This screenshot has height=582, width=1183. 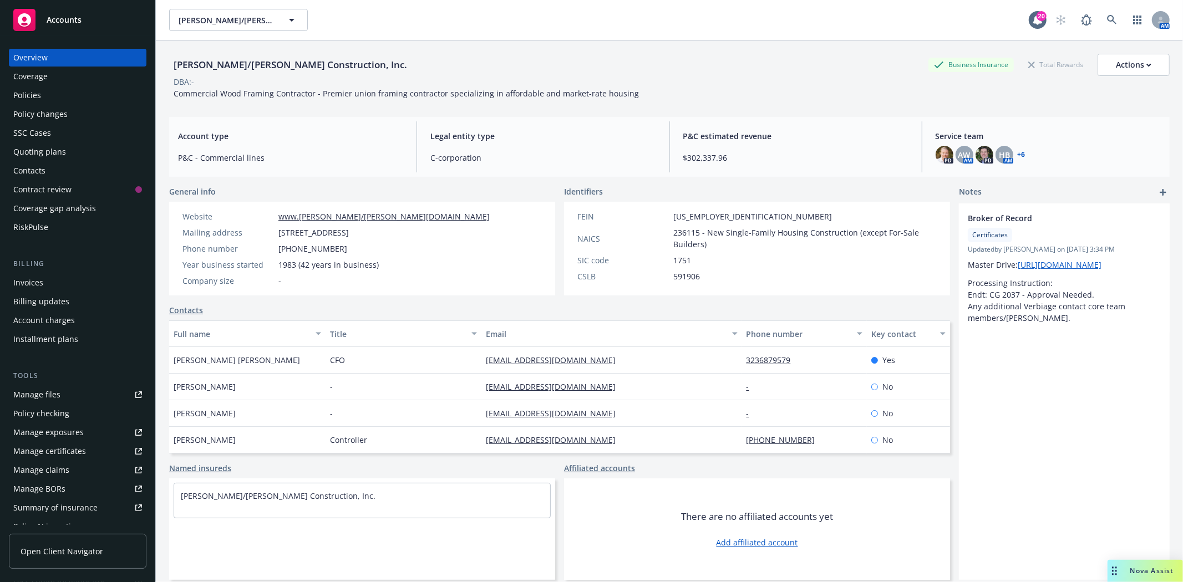 I want to click on span: Notes, so click(x=970, y=192).